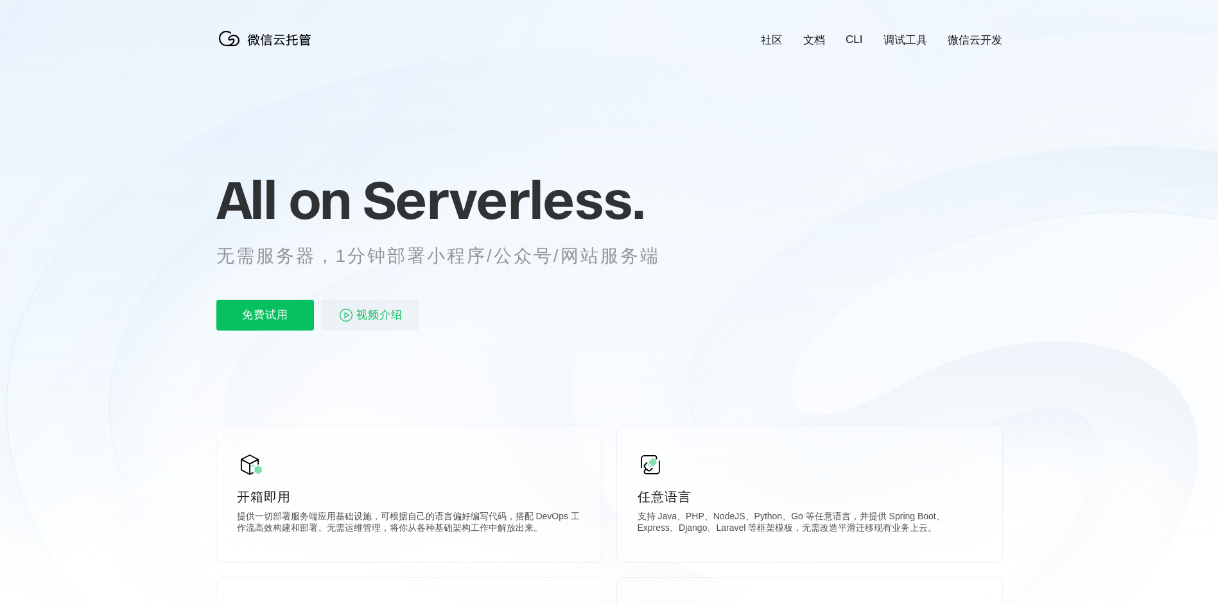  What do you see at coordinates (409, 524) in the screenshot?
I see `p: 提供一切部署服务端应用基础设施，可根据自己的语言偏好编写代码，搭配 DevOps 工作流高效构建和部署。无需运维管理，将你从各种基础架构工作中解放出来。` at bounding box center [409, 524].